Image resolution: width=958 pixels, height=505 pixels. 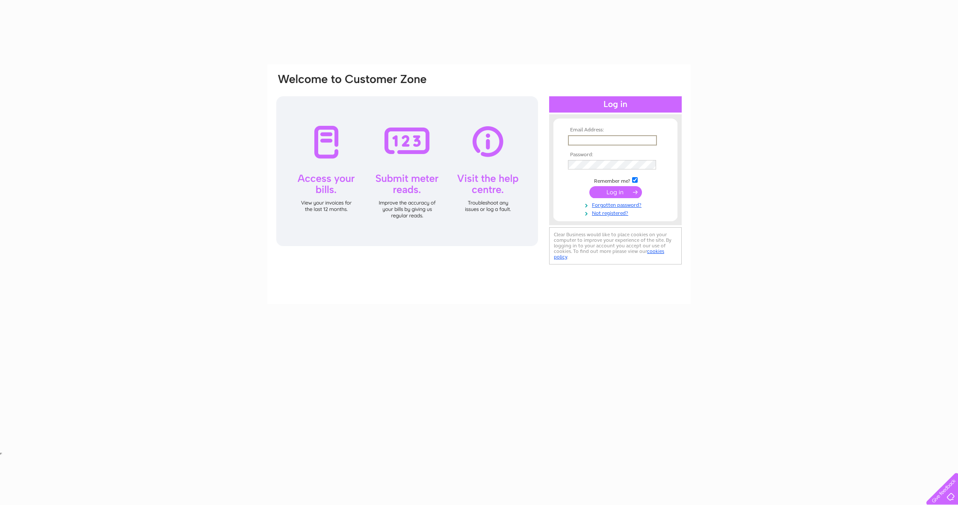 I want to click on td: Remember me?, so click(x=616, y=180).